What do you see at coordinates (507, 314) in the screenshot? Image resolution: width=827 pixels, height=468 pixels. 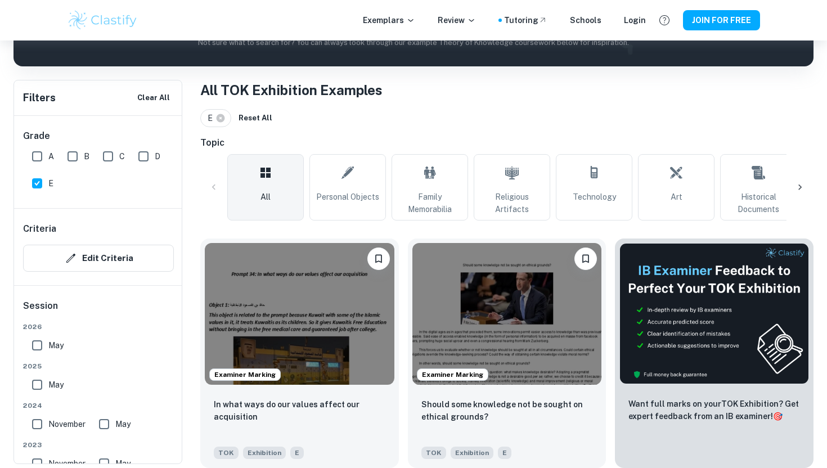 I see `img: TOK Exhibition example thumbnail: Should some knowledge not be sought on e` at bounding box center [507, 314].